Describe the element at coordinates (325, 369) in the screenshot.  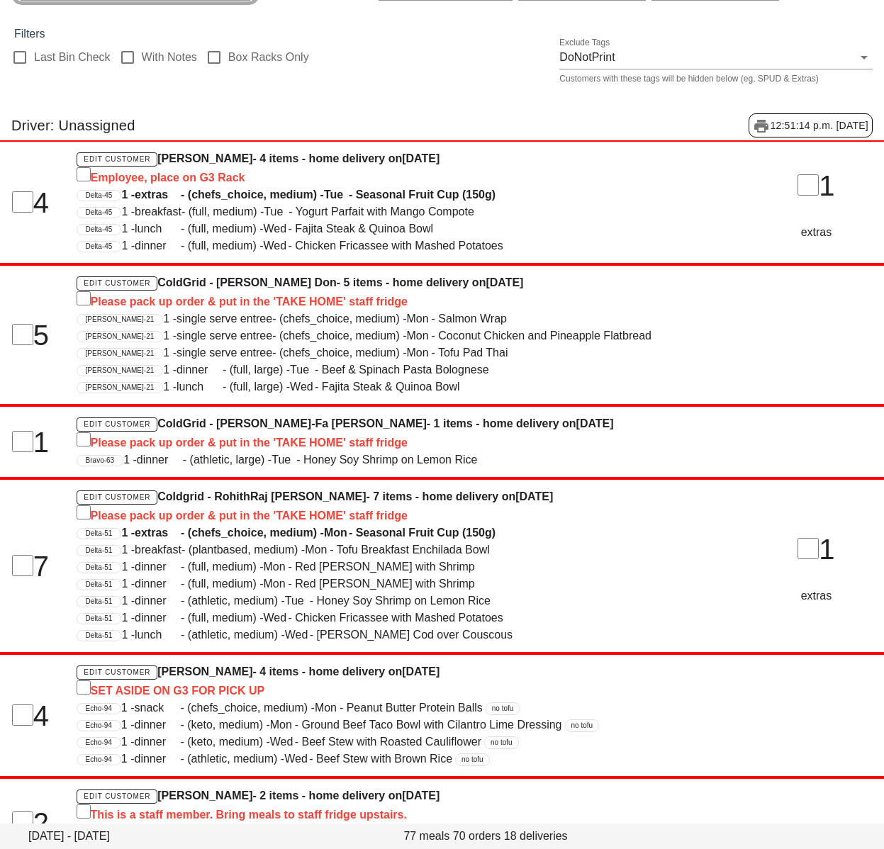
I see `span: 1 - - (full, large) - - Beef & Spinach Pasta Bolognese` at that location.